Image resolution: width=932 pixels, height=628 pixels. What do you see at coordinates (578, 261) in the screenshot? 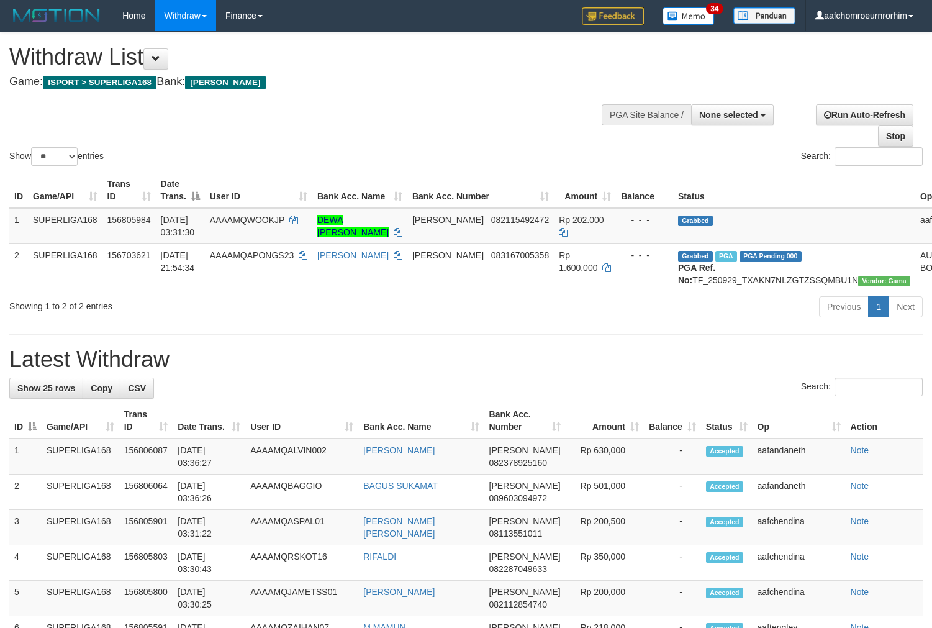
I see `span: Rp 1.600.000` at bounding box center [578, 261].